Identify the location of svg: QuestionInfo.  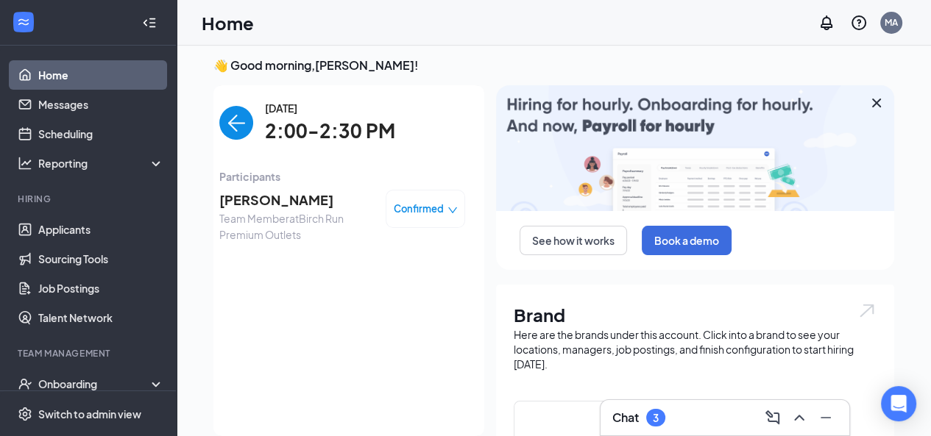
(859, 23).